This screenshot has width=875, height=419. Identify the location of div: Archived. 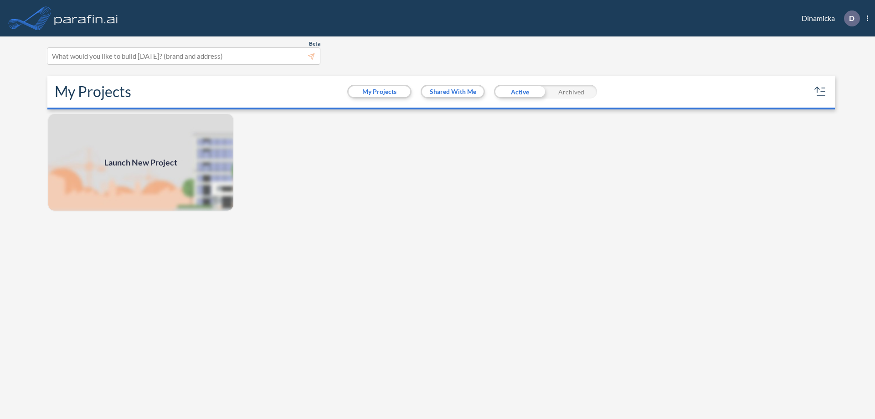
(571, 92).